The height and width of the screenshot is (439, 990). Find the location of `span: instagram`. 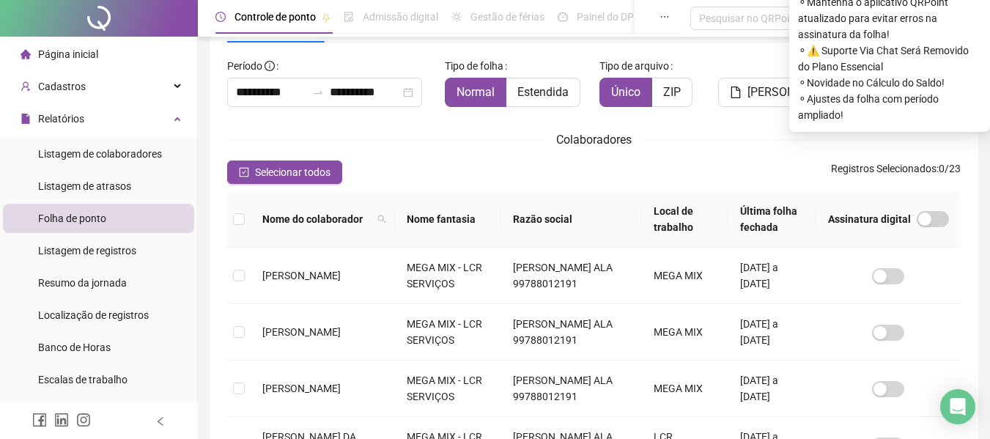

span: instagram is located at coordinates (84, 420).